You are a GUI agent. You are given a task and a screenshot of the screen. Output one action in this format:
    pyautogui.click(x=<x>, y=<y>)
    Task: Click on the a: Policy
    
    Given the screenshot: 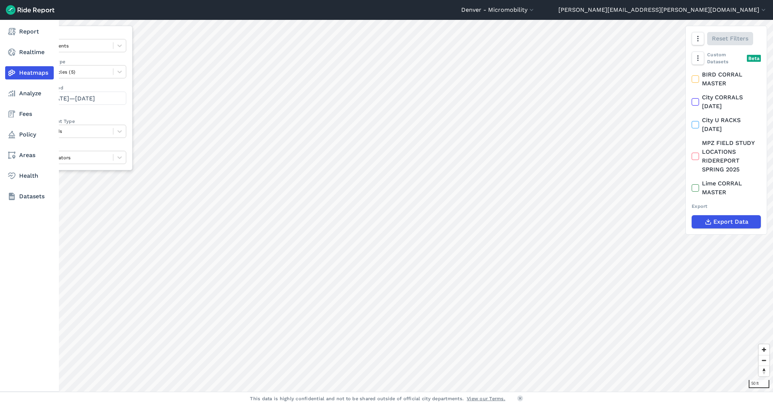 What is the action you would take?
    pyautogui.click(x=29, y=135)
    